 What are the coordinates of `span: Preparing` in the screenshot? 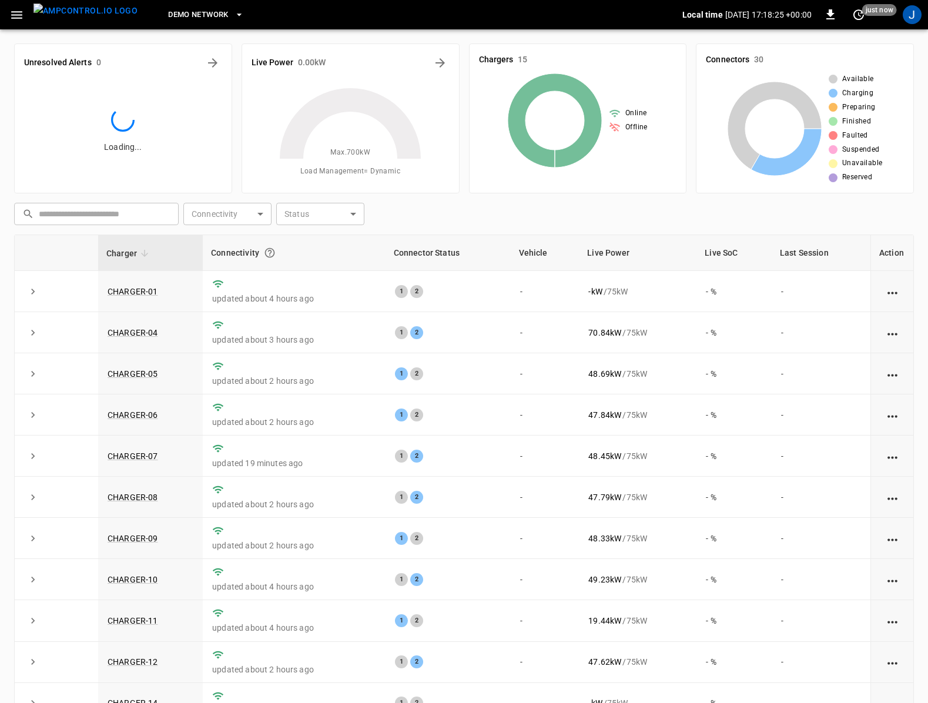 It's located at (859, 108).